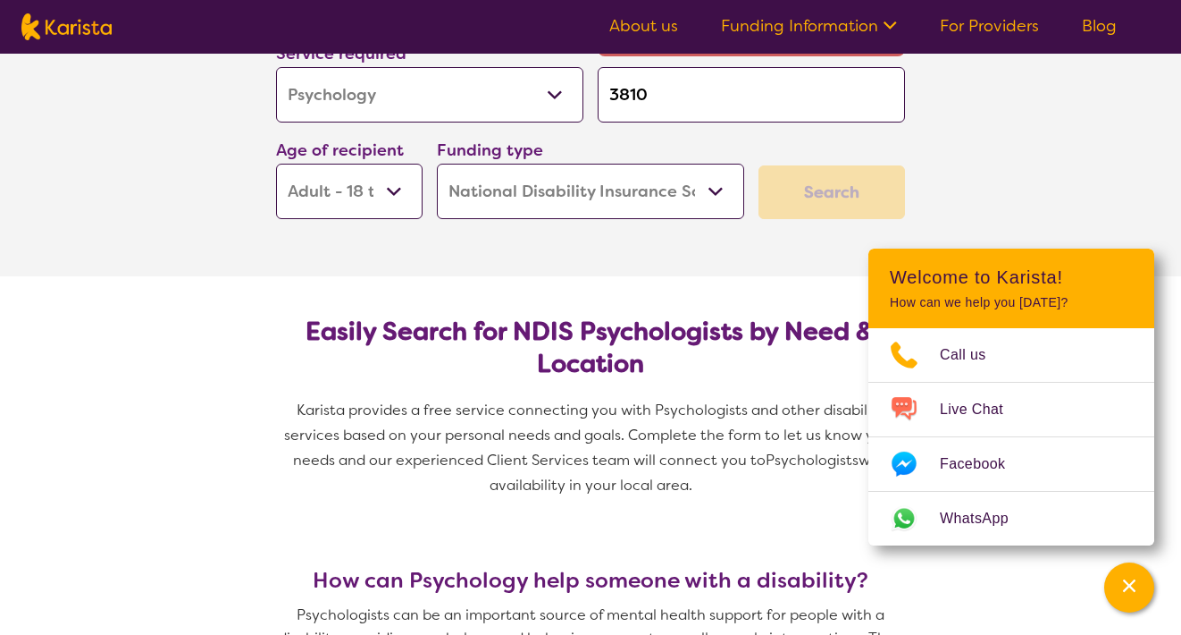  Describe the element at coordinates (989, 26) in the screenshot. I see `a: For Providers` at that location.